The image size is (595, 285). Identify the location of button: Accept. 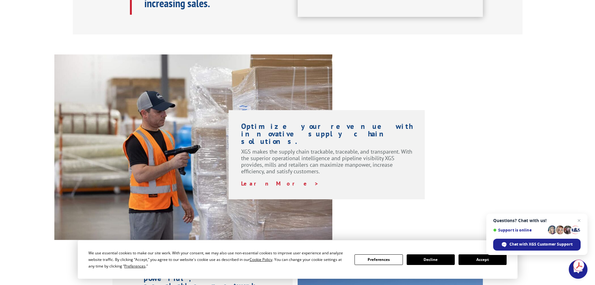
(483, 259).